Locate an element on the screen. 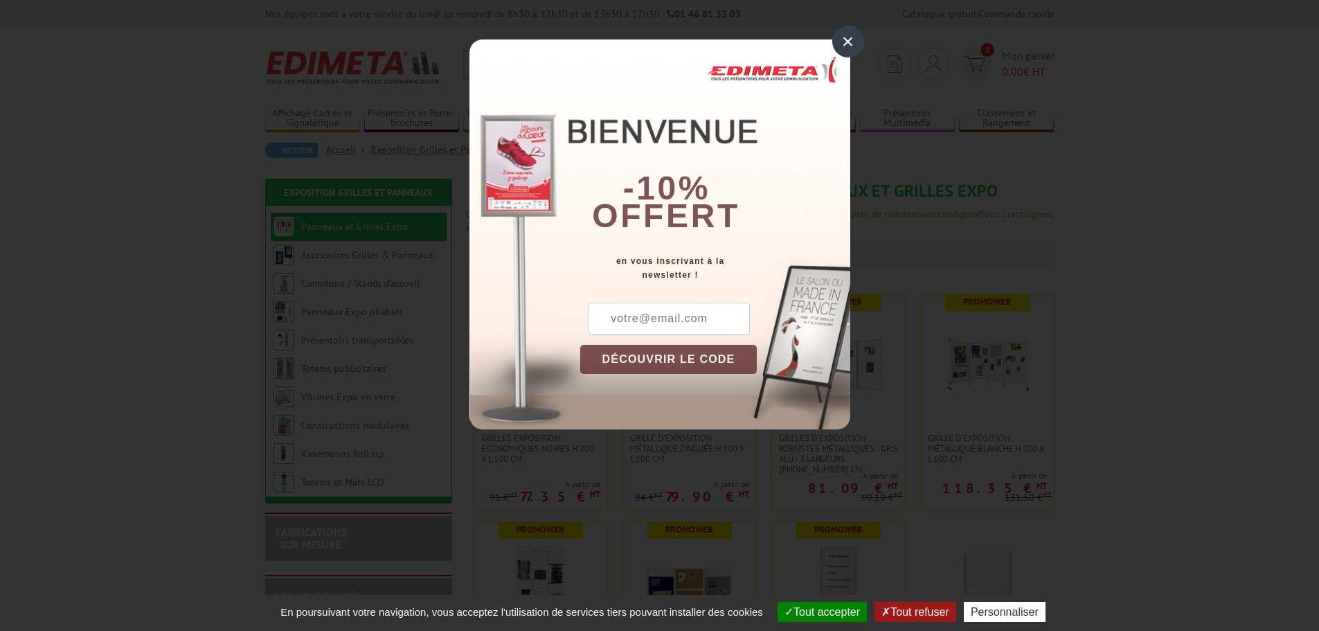  button: Personnaliser (fenêtre modale) is located at coordinates (1005, 611).